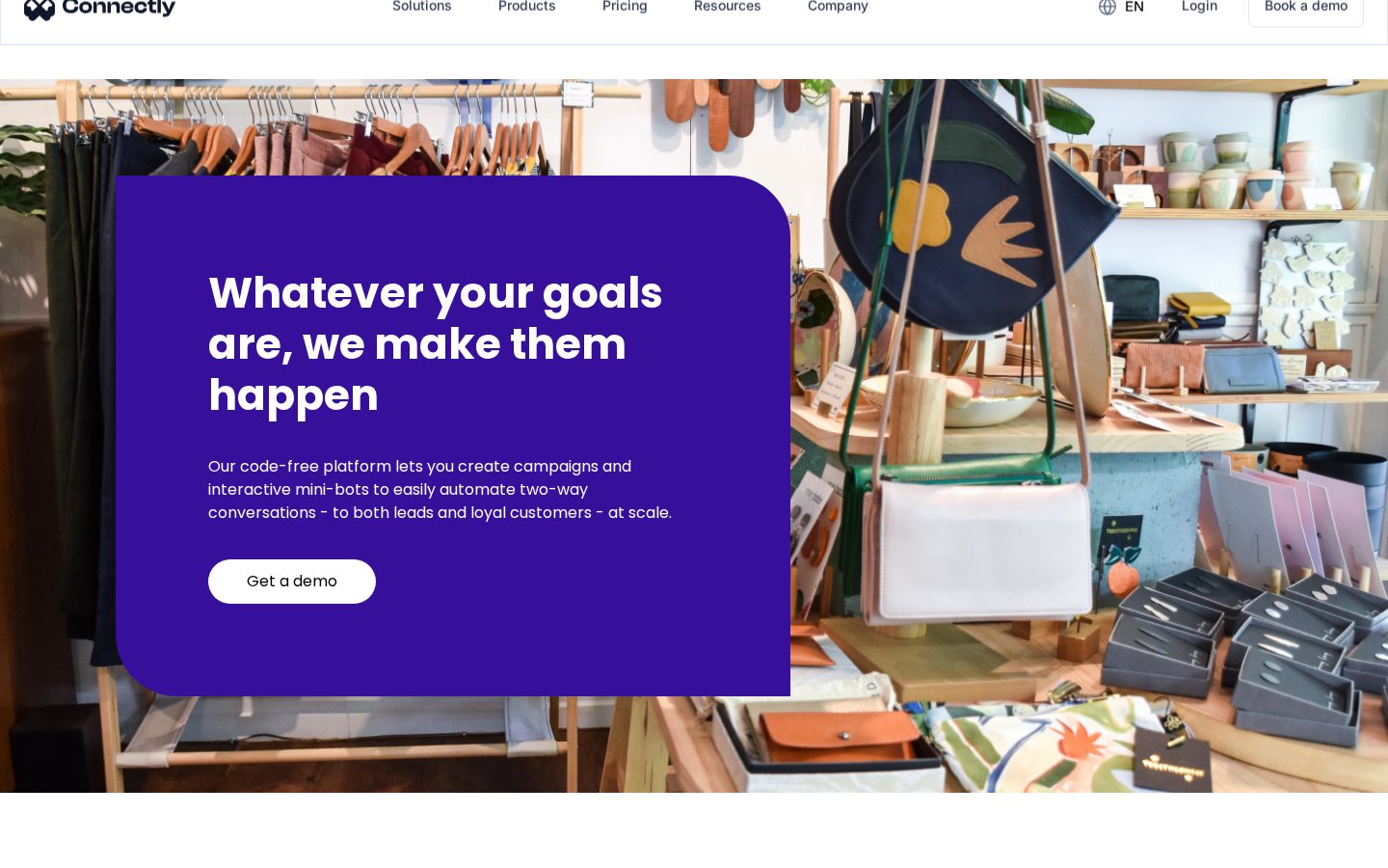 The width and height of the screenshot is (1388, 868). Describe the element at coordinates (292, 581) in the screenshot. I see `a: Get a demo` at that location.